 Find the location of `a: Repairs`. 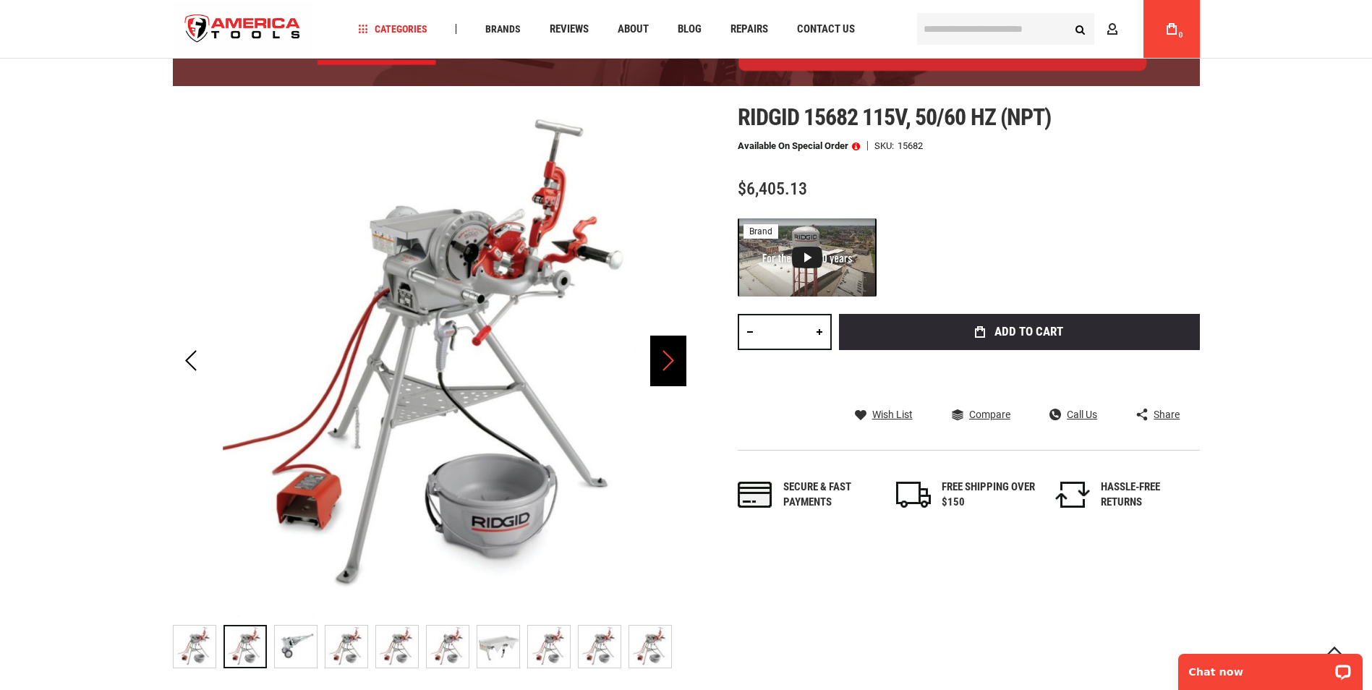

a: Repairs is located at coordinates (750, 29).